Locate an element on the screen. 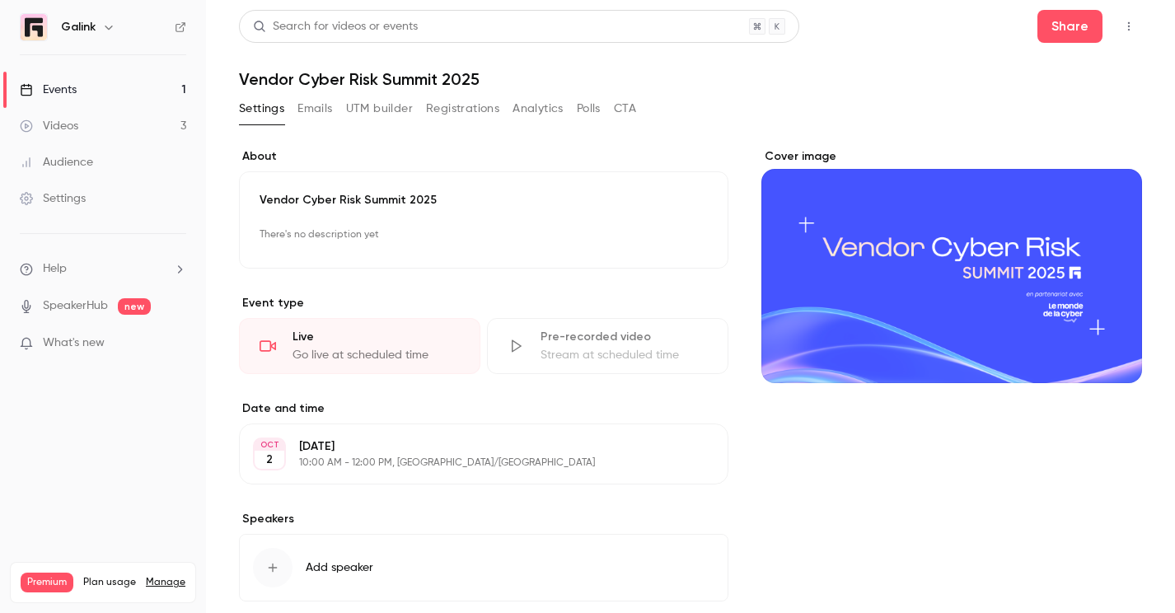 This screenshot has width=1175, height=613. button: Share is located at coordinates (1070, 26).